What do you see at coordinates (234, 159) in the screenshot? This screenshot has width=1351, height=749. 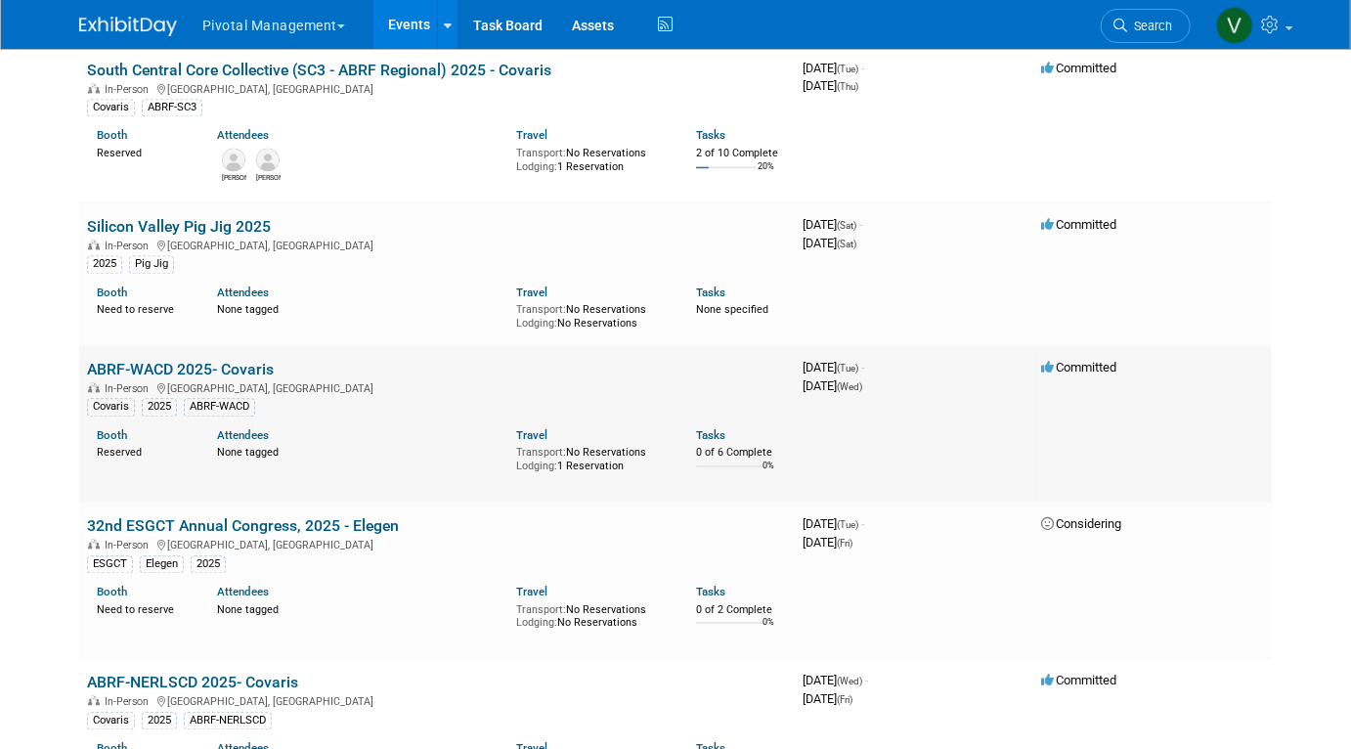 I see `img: Rob Brown` at bounding box center [234, 159].